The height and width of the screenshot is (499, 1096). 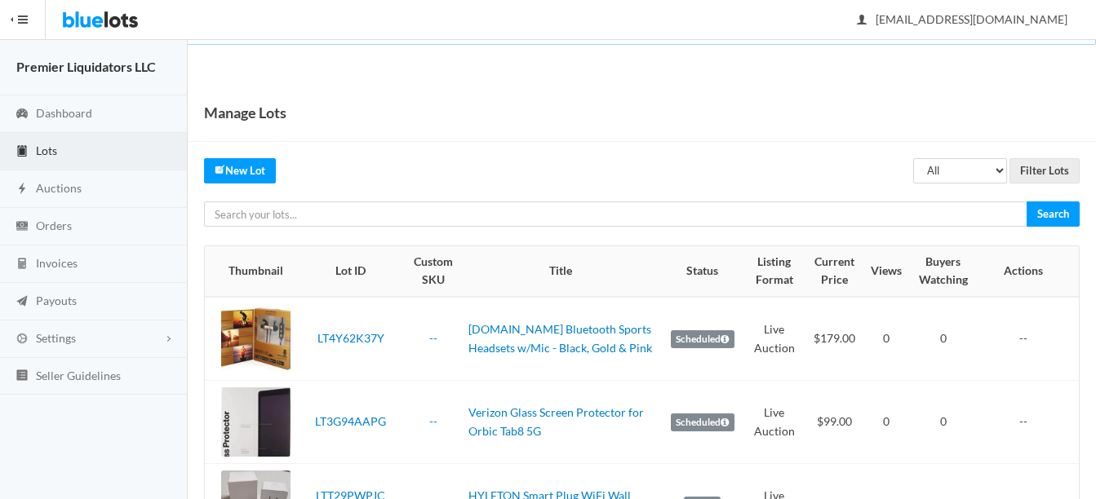 I want to click on th: Title, so click(x=561, y=272).